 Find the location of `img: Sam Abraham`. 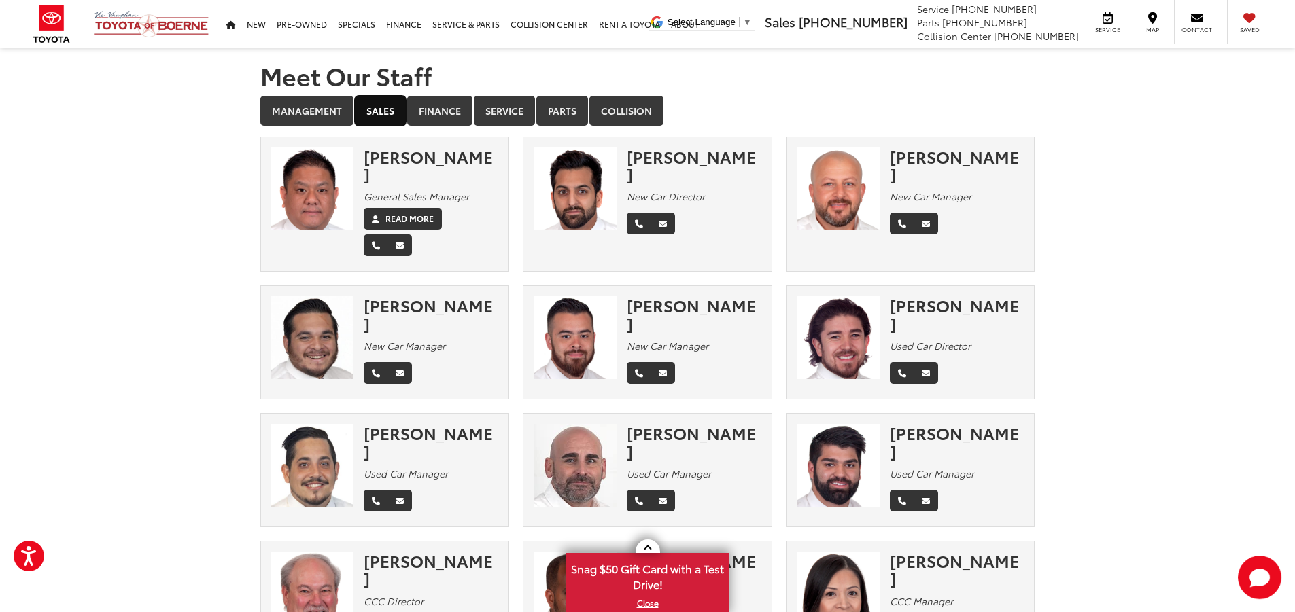

img: Sam Abraham is located at coordinates (838, 189).